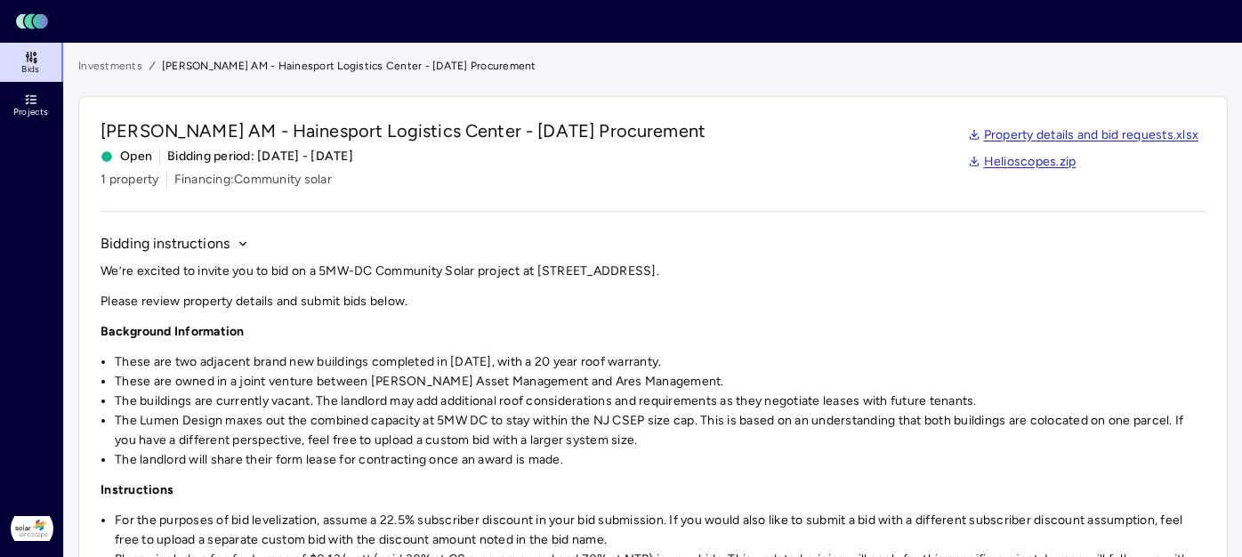 Image resolution: width=1242 pixels, height=557 pixels. Describe the element at coordinates (653, 302) in the screenshot. I see `p: Please review property details and submit bids below.` at that location.